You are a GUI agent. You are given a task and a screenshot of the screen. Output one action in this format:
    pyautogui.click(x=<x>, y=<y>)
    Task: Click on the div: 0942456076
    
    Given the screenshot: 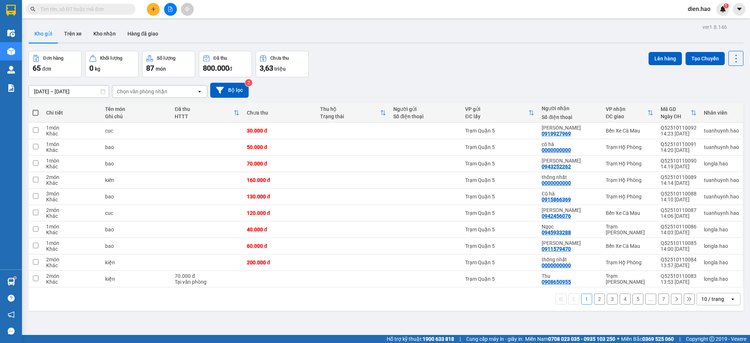 What is the action you would take?
    pyautogui.click(x=556, y=216)
    